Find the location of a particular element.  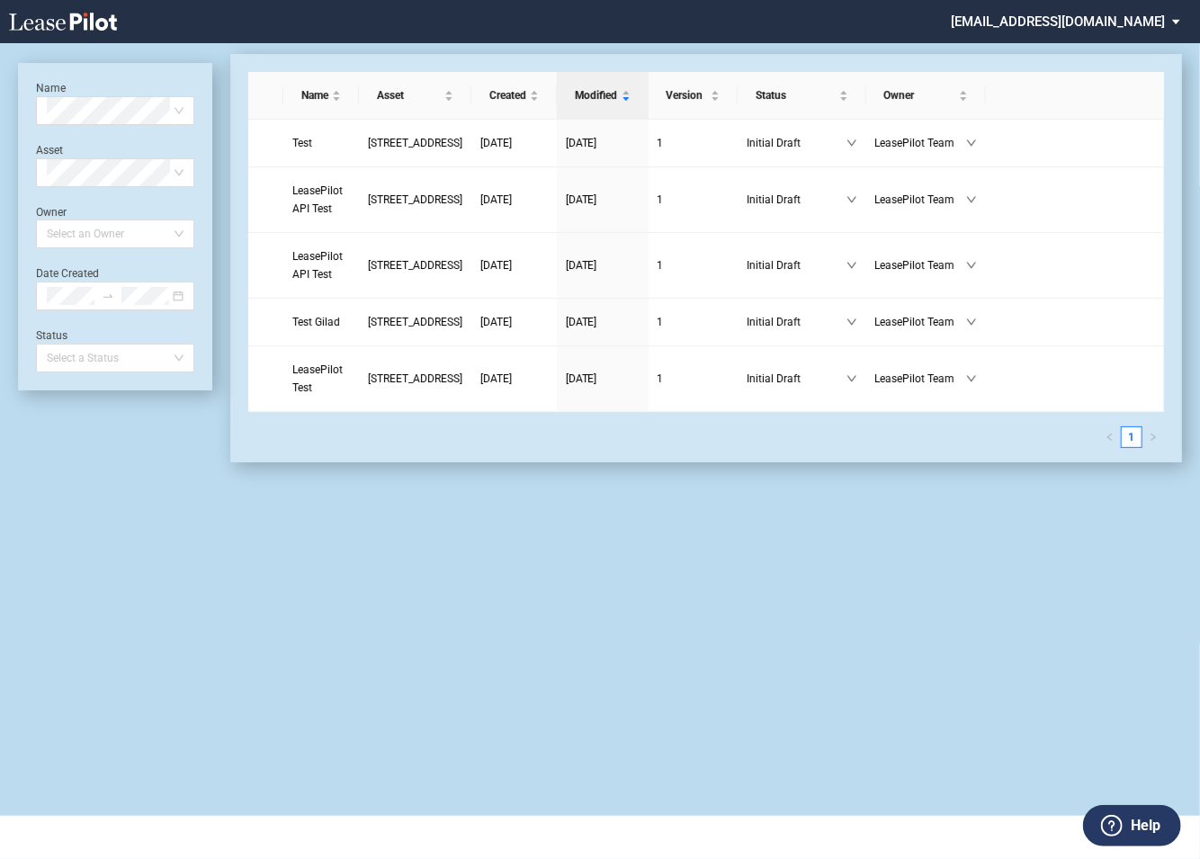

th: Created is located at coordinates (514, 95).